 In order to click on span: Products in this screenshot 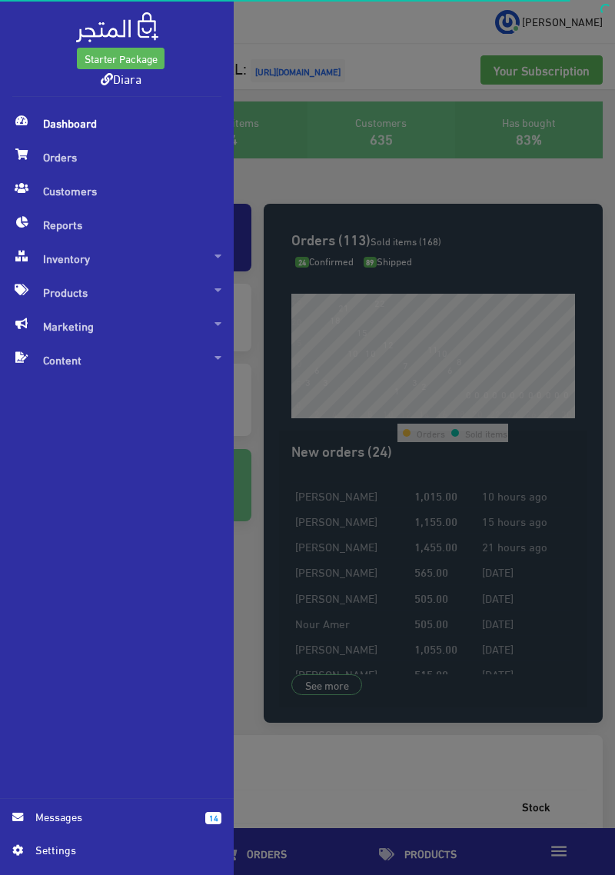, I will do `click(117, 292)`.